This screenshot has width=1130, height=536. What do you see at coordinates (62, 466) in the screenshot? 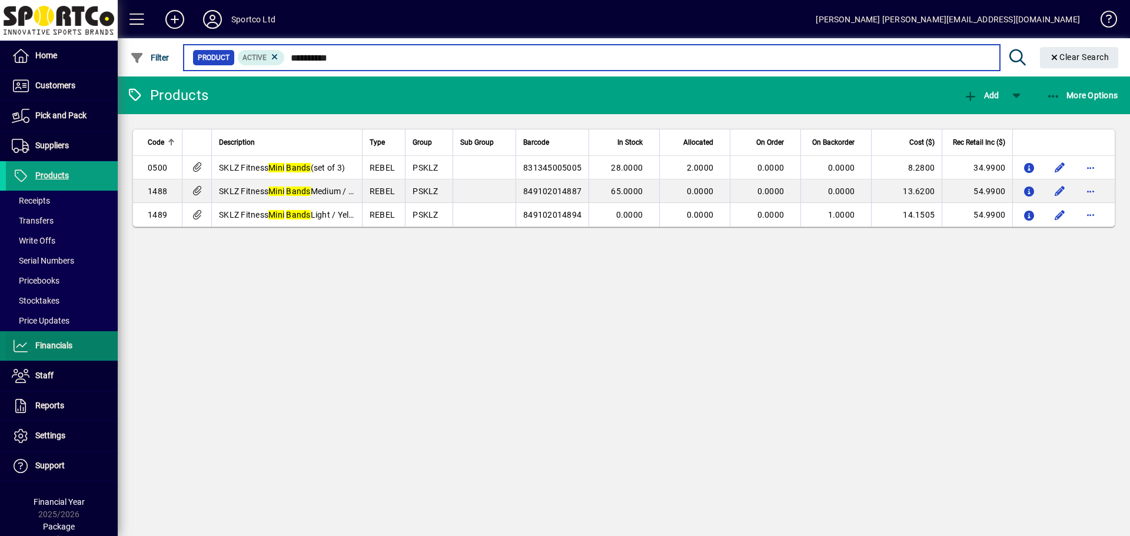
I see `a: Support` at bounding box center [62, 466].